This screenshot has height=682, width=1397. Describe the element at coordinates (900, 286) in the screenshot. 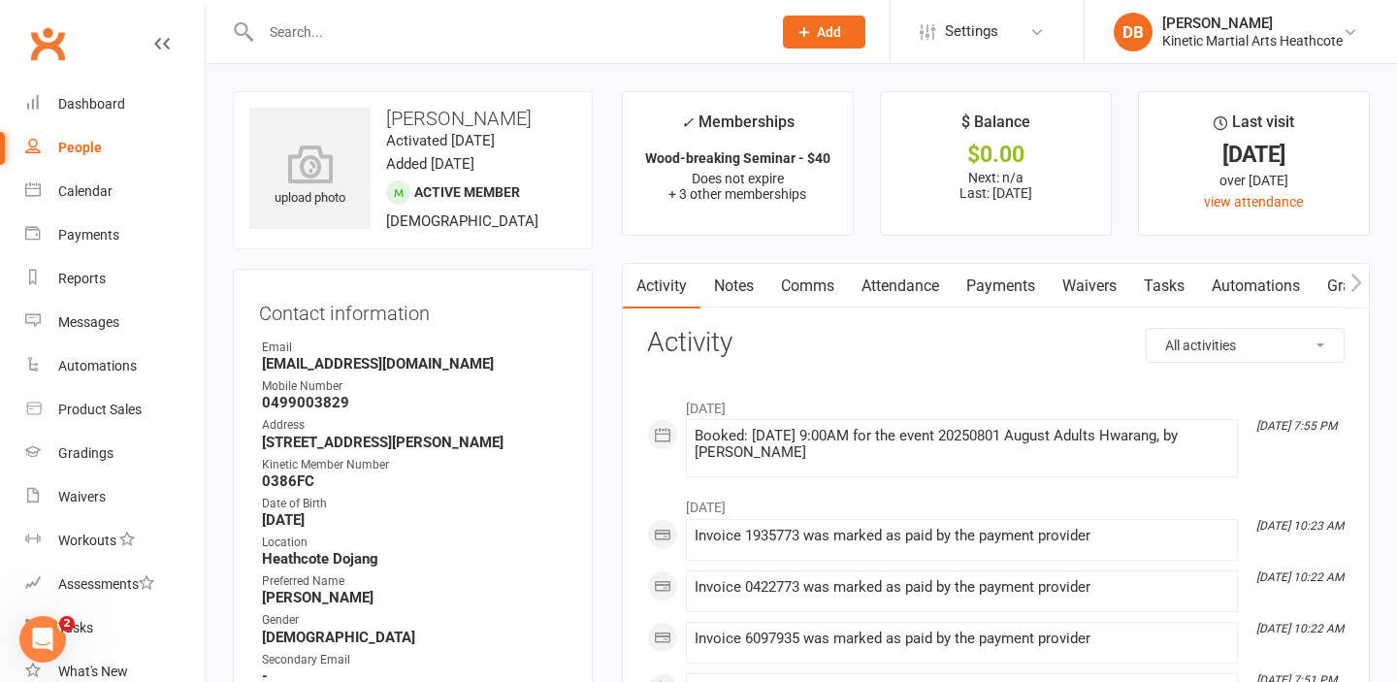

I see `a: Attendance` at that location.